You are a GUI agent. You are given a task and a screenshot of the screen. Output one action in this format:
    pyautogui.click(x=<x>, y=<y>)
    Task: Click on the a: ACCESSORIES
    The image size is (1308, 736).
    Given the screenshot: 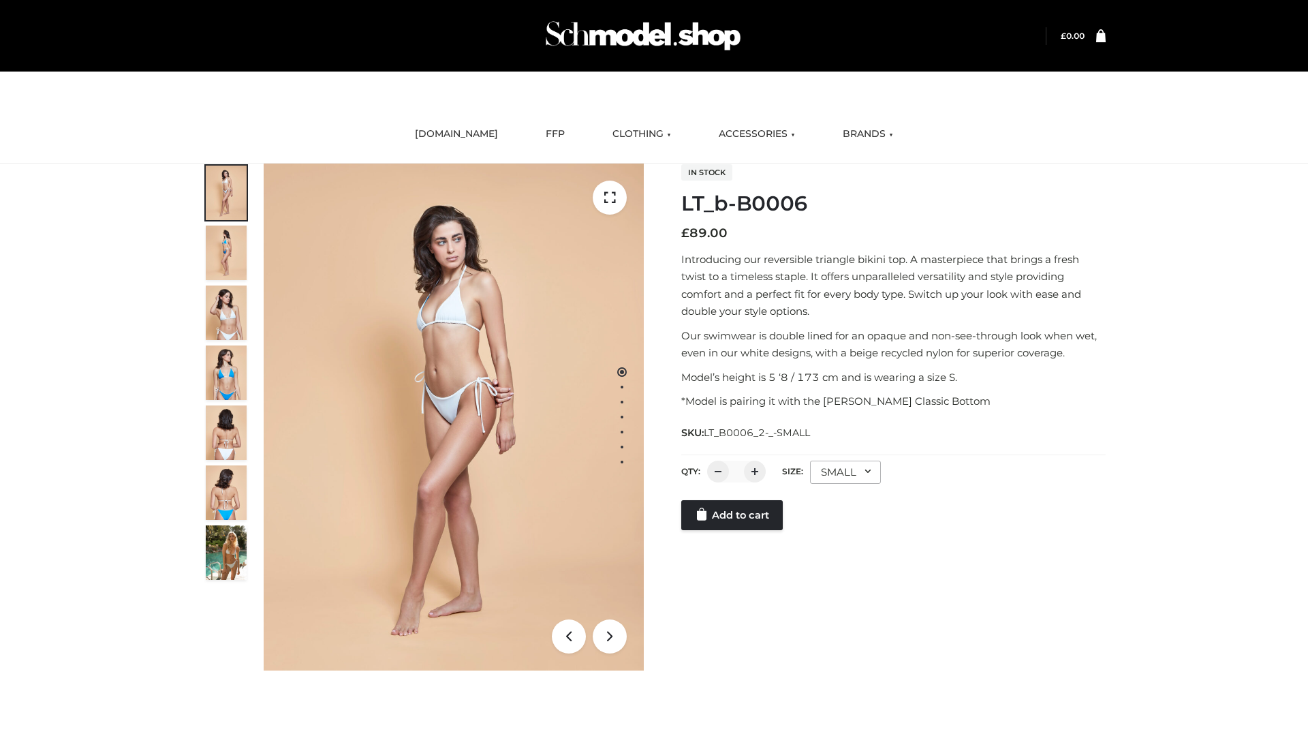 What is the action you would take?
    pyautogui.click(x=757, y=134)
    